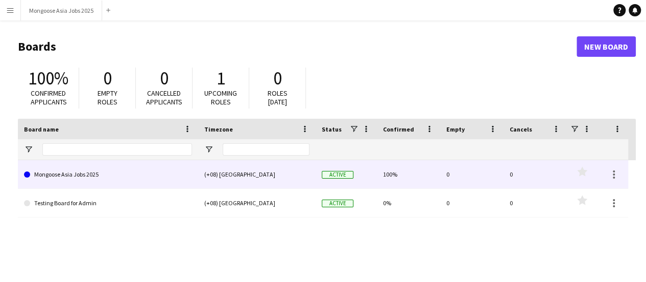 The height and width of the screenshot is (282, 646). Describe the element at coordinates (107, 97) in the screenshot. I see `span: Empty roles` at that location.